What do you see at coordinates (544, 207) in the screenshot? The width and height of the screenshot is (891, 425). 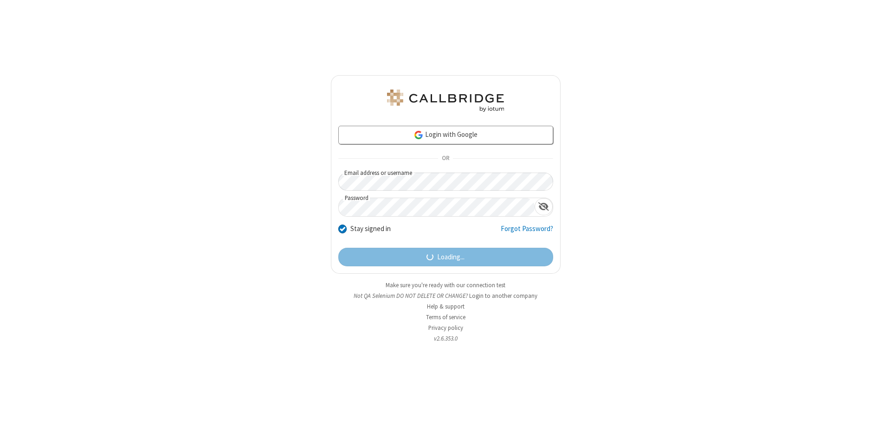 I see `div: Show password` at bounding box center [544, 207].